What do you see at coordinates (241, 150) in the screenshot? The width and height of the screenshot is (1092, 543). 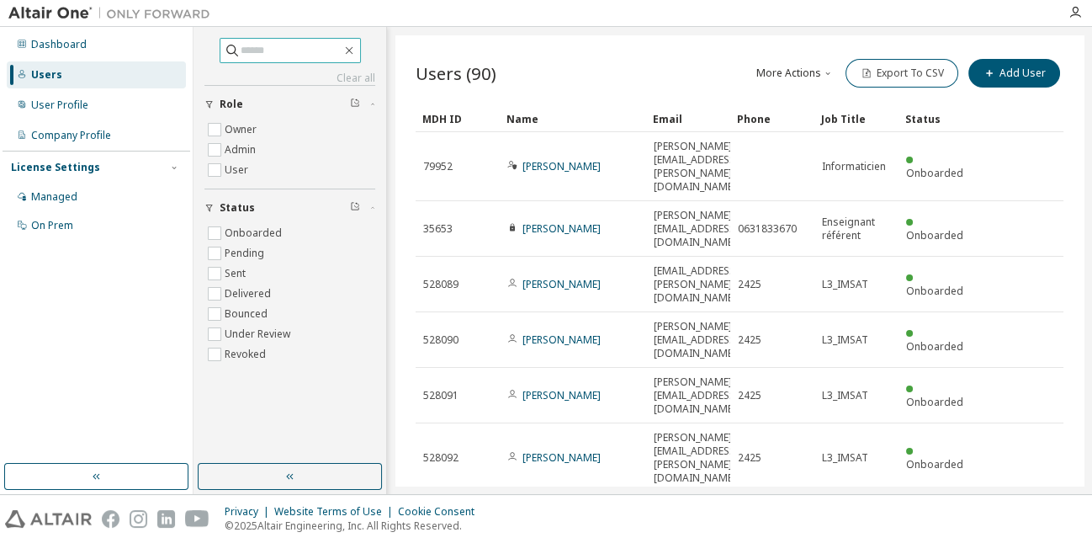 I see `label: Admin` at bounding box center [241, 150].